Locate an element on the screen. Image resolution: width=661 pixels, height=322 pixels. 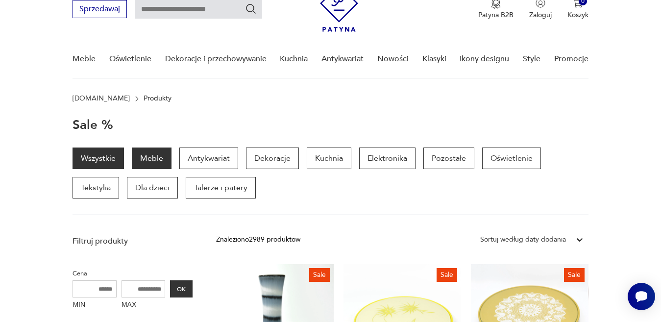
div: Sortuj według daty dodania is located at coordinates (523, 240).